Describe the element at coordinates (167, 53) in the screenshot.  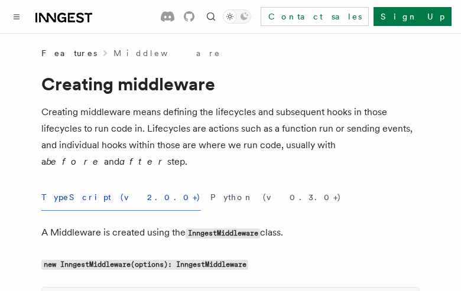
I see `a: Middleware` at that location.